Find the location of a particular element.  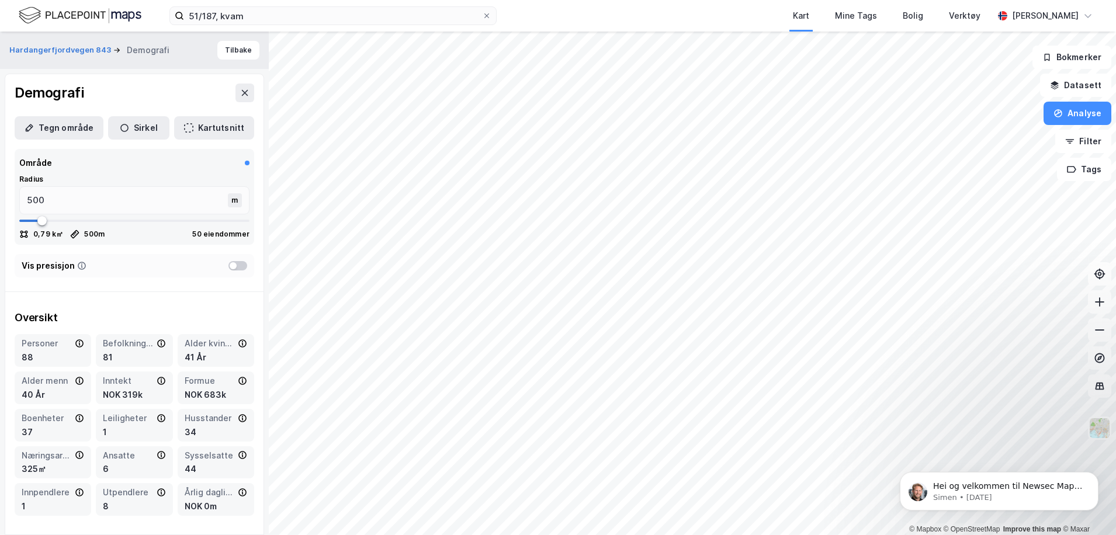

button: Analyse is located at coordinates (1077, 113).